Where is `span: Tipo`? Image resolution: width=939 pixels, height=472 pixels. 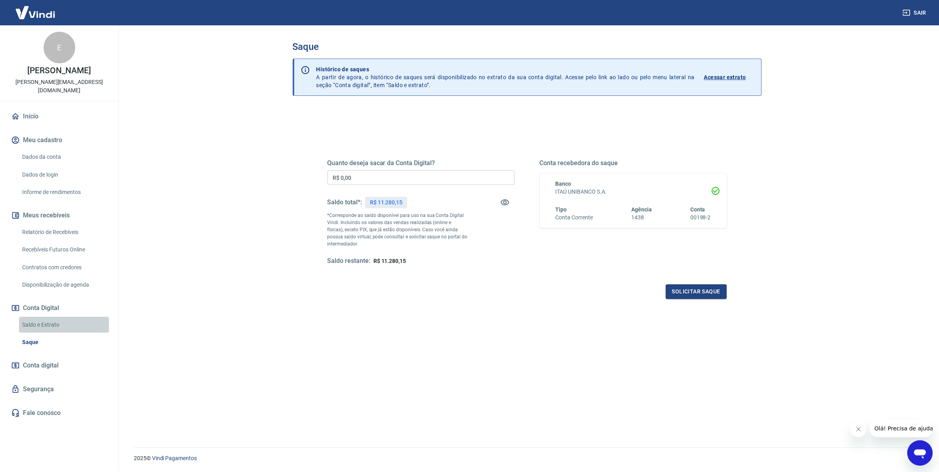 span: Tipo is located at coordinates (561, 210).